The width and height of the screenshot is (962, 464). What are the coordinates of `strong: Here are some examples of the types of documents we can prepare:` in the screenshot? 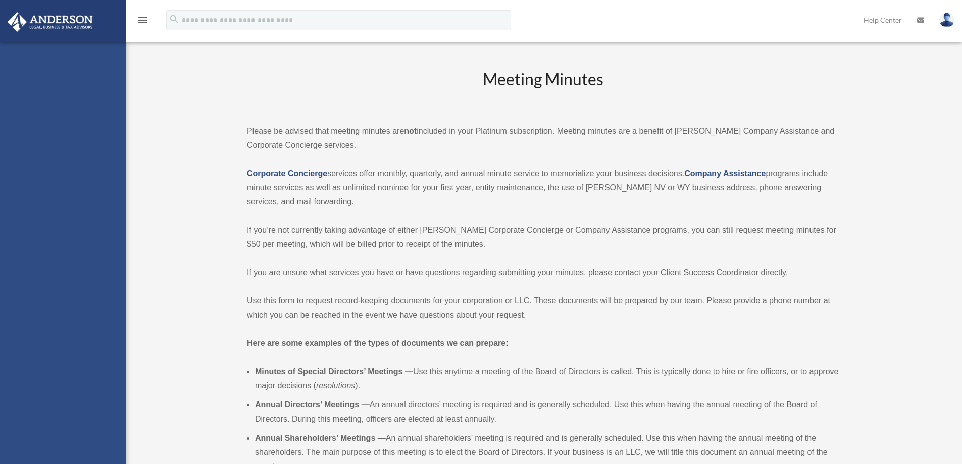 It's located at (378, 343).